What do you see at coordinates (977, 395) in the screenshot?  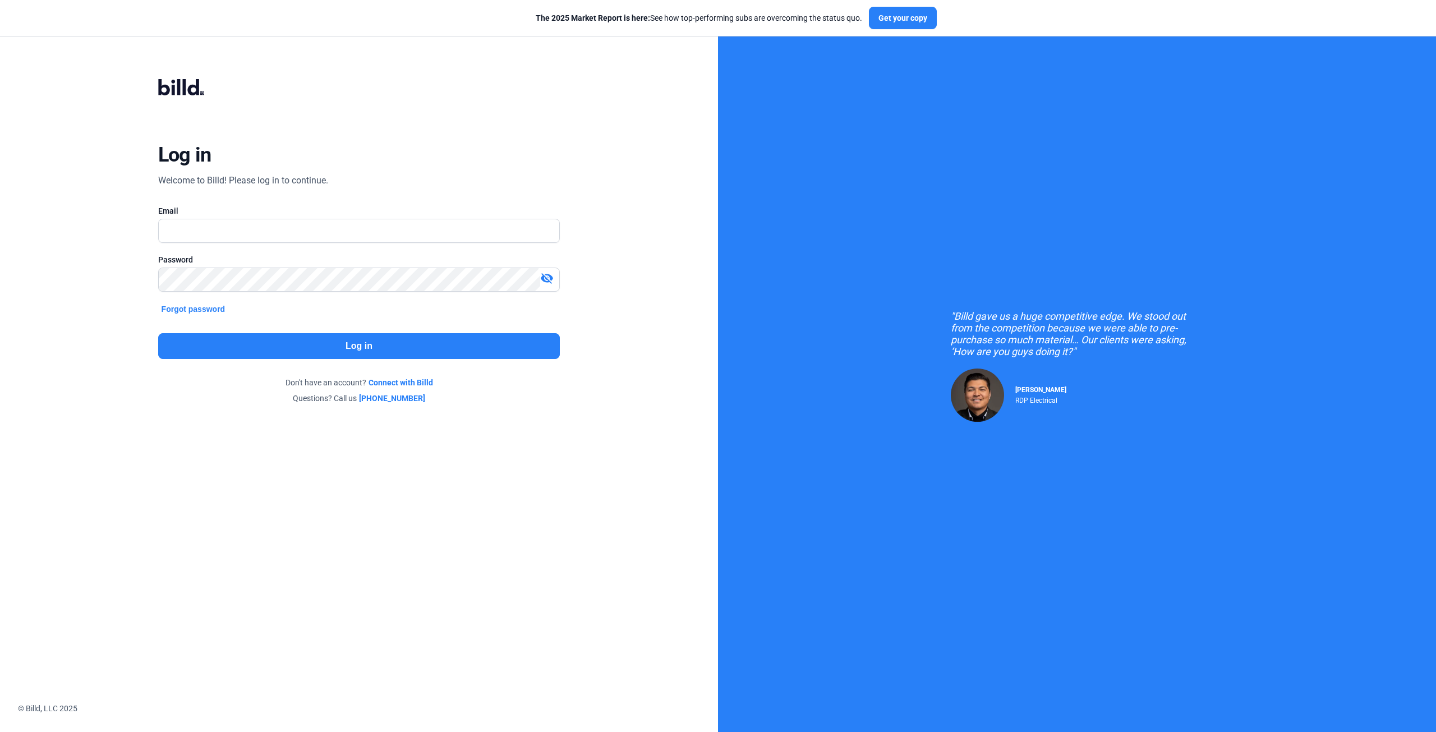 I see `img: Raul Pacheco` at bounding box center [977, 395].